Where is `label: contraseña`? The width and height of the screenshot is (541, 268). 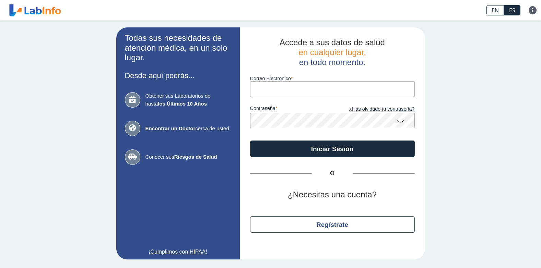
label: contraseña is located at coordinates (291, 109).